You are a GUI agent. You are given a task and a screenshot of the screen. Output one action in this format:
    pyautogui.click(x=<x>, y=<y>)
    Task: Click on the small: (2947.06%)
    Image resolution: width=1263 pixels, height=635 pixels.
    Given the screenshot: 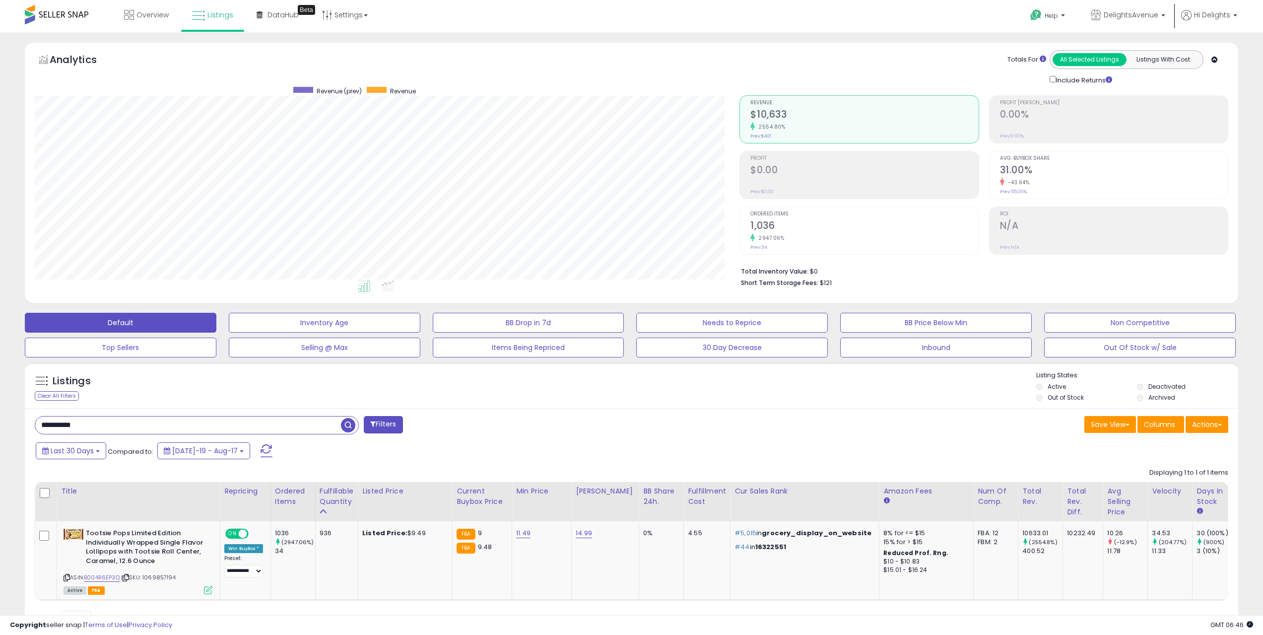 What is the action you would take?
    pyautogui.click(x=298, y=542)
    